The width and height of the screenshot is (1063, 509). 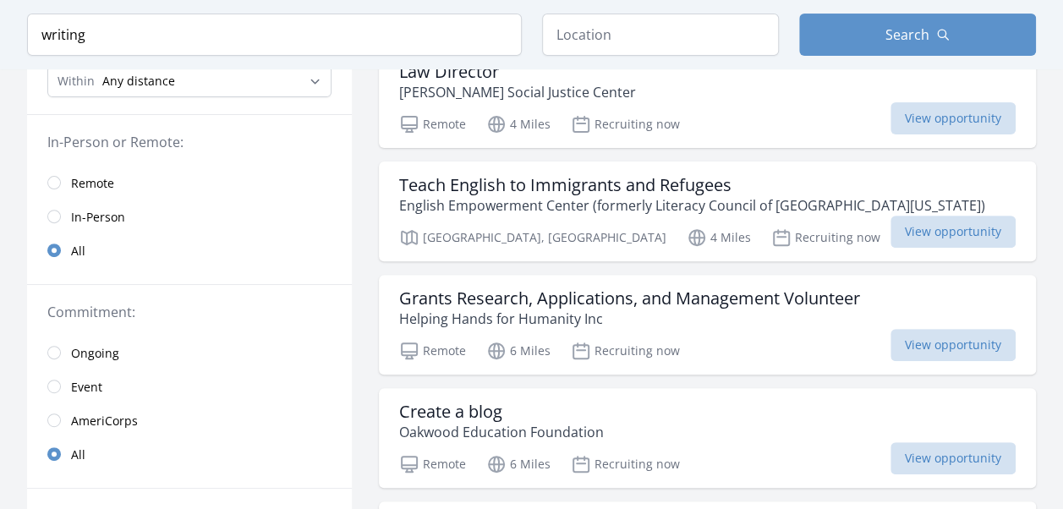 I want to click on span: Remote, so click(x=92, y=184).